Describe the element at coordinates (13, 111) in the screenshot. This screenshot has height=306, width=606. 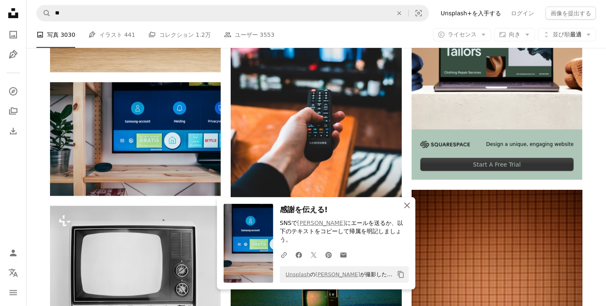
I see `a: コレクション` at that location.